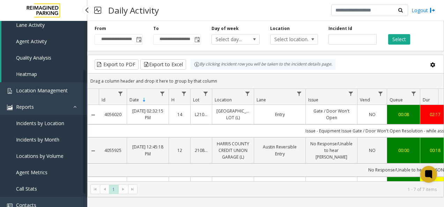 Image resolution: width=444 pixels, height=207 pixels. Describe the element at coordinates (280, 29) in the screenshot. I see `label: Location` at that location.